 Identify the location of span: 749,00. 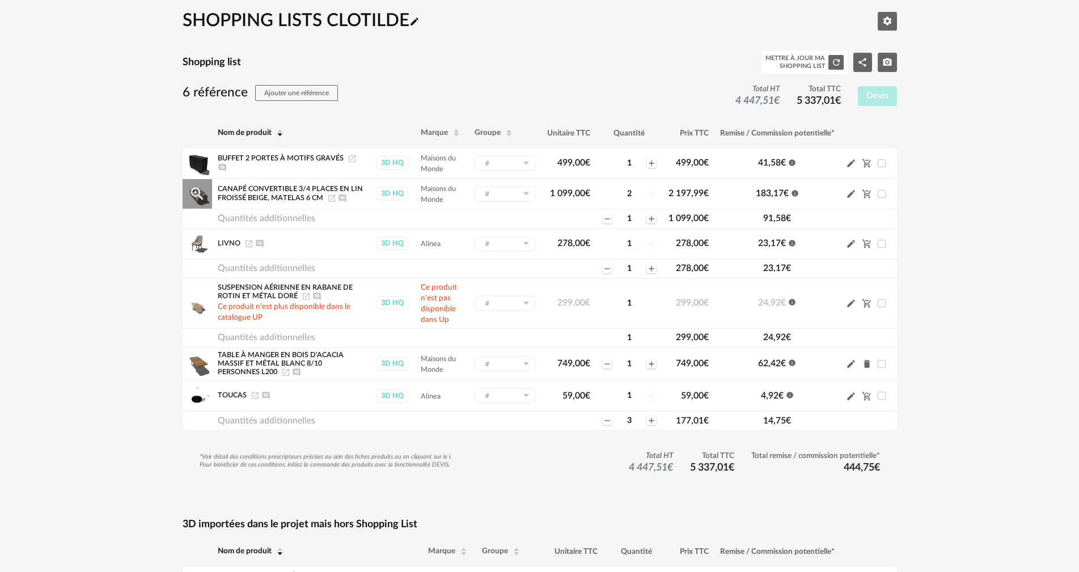
(692, 364).